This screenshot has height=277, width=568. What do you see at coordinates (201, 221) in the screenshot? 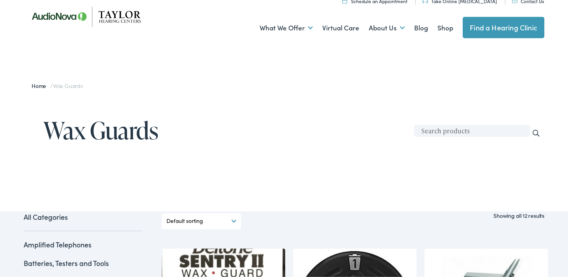
I see `select: Shop order` at bounding box center [201, 221].